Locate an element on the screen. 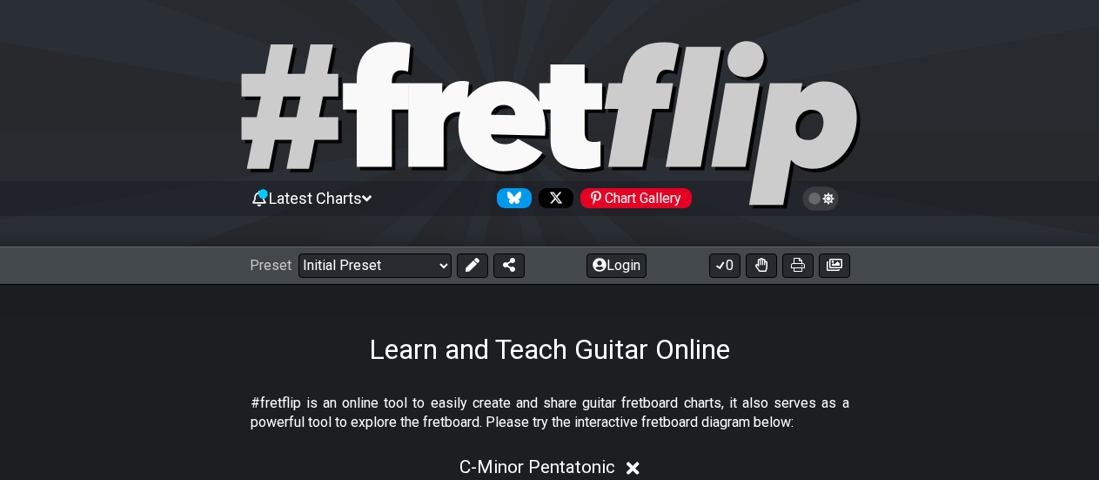 This screenshot has height=480, width=1099. button: Edit Preset is located at coordinates (473, 266).